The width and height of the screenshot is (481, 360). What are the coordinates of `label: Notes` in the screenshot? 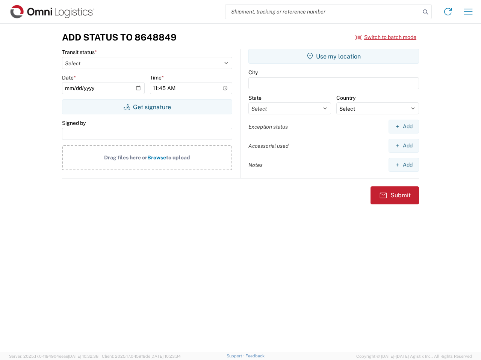 It's located at (255, 165).